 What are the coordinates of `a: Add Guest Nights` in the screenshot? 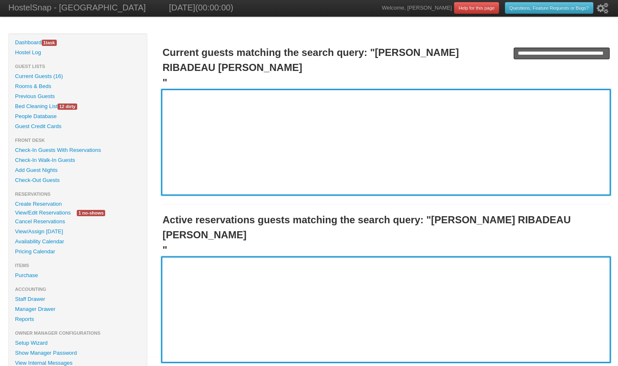 It's located at (78, 170).